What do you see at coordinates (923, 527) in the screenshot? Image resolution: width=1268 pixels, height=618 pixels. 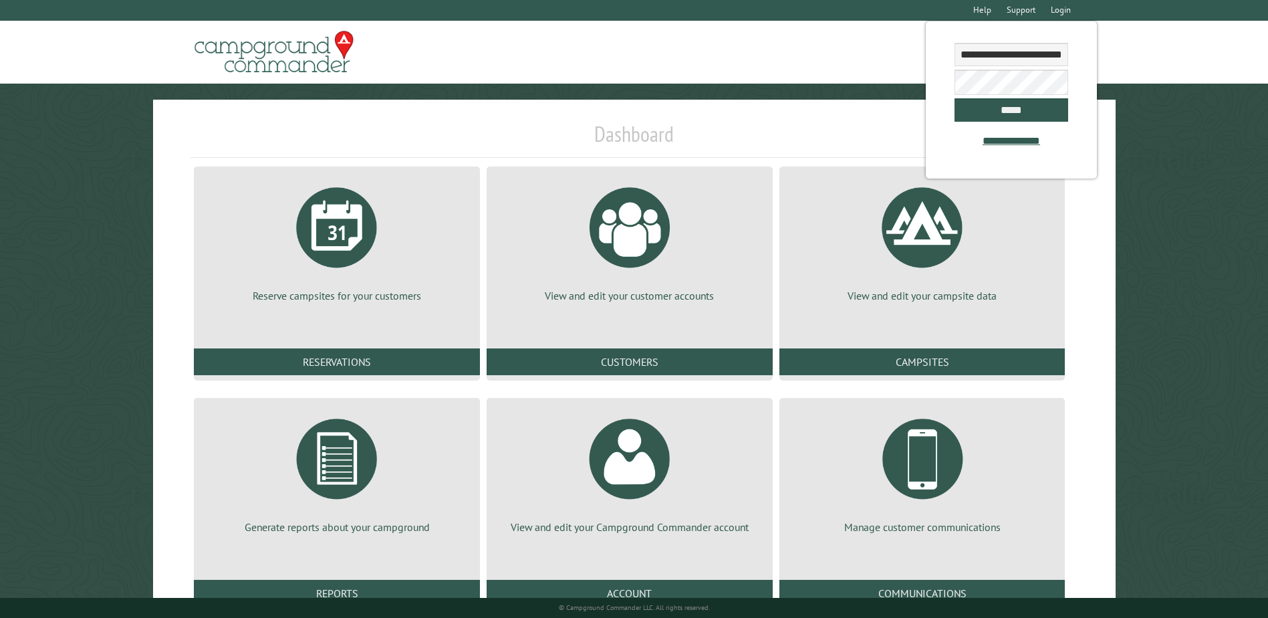 I see `p: Manage customer communications` at bounding box center [923, 527].